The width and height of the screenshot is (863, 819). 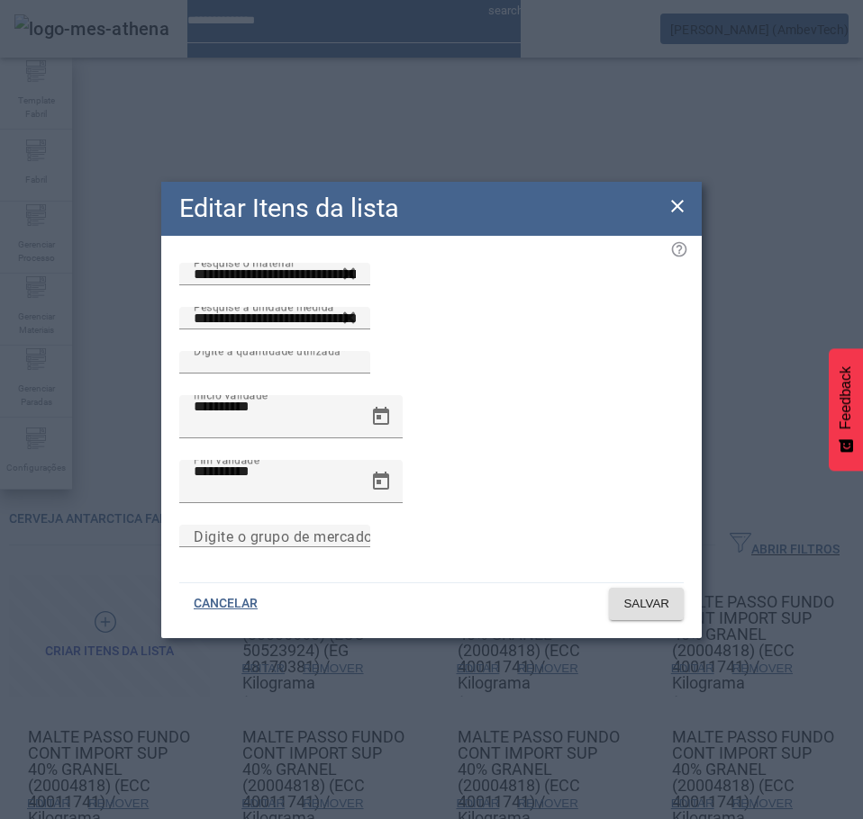 What do you see at coordinates (646, 604) in the screenshot?
I see `span: SALVAR` at bounding box center [646, 604].